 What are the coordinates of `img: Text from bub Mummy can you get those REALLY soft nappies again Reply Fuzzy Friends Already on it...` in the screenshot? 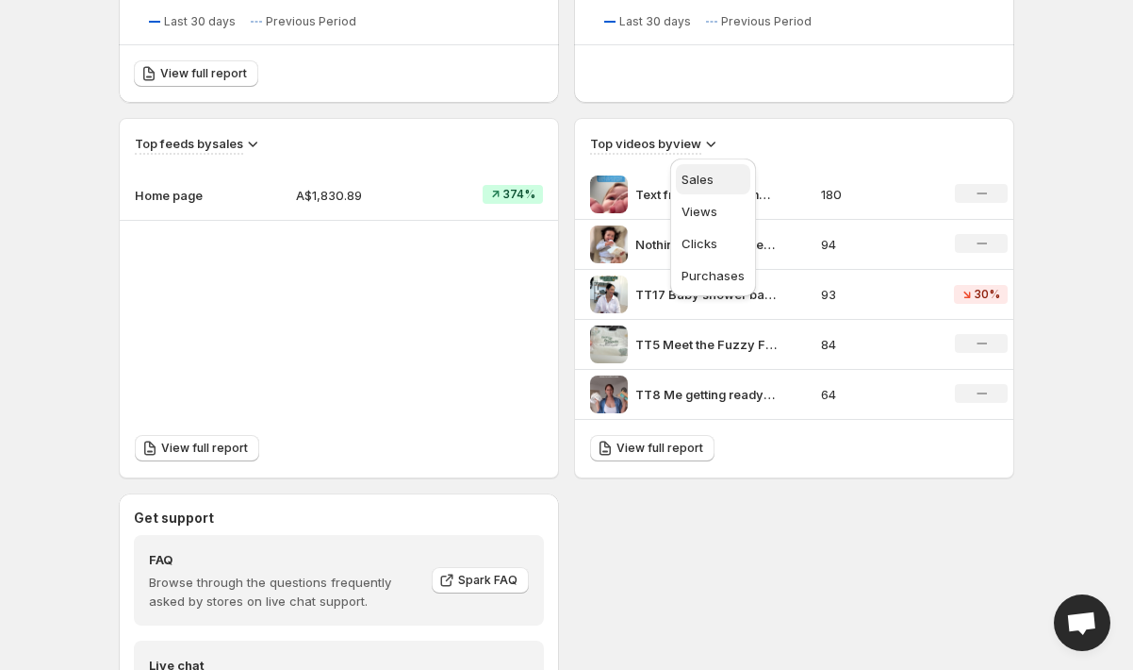 It's located at (609, 194).